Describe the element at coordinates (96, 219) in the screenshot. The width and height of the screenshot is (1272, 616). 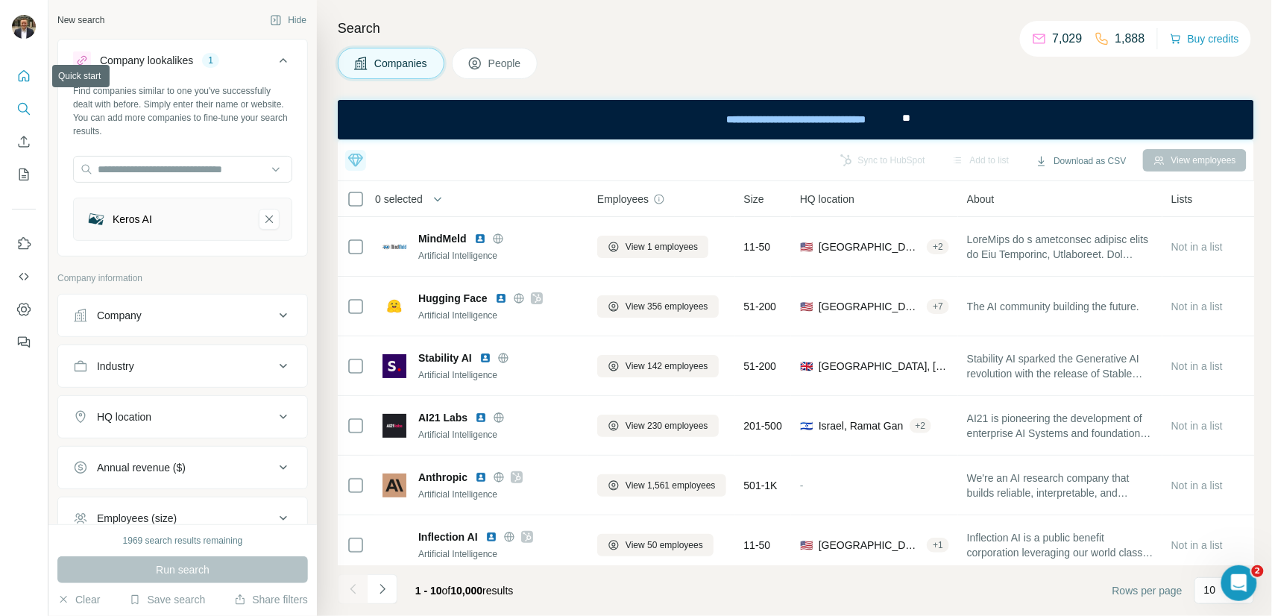
I see `img: Keros AI-logo` at that location.